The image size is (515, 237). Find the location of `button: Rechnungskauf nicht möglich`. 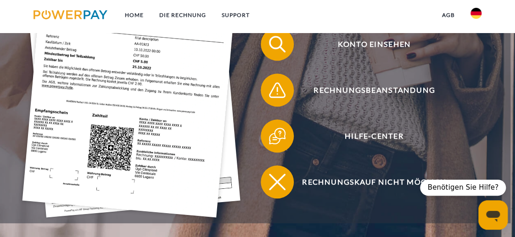

button: Rechnungskauf nicht möglich is located at coordinates (368, 182).